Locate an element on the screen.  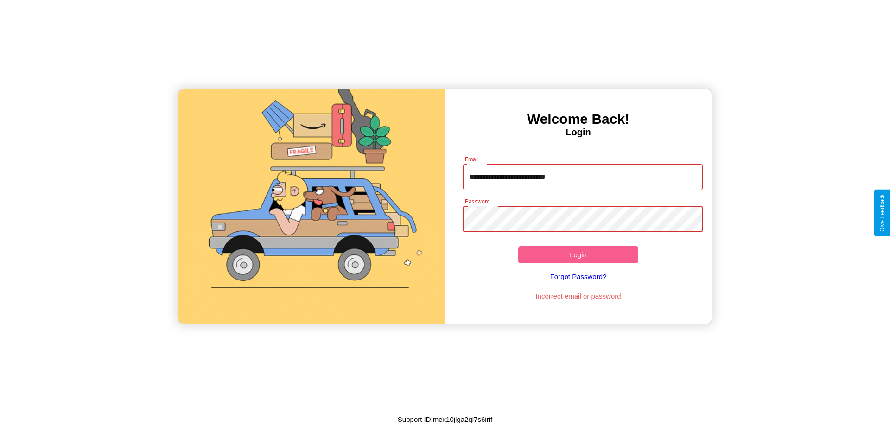
div: Give Feedback is located at coordinates (882, 213).